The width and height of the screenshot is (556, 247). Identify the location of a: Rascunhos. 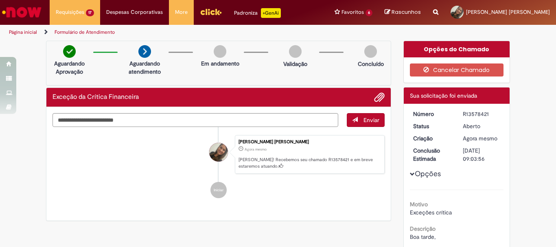
(403, 12).